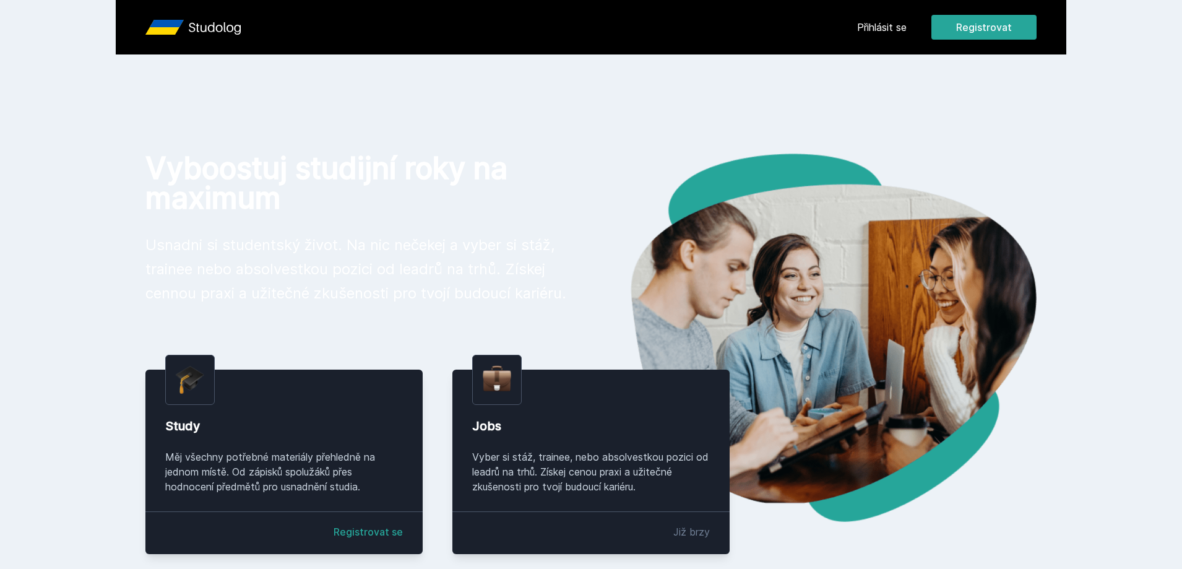 The height and width of the screenshot is (569, 1182). Describe the element at coordinates (591, 472) in the screenshot. I see `div: Vyber si stáž, trainee, nebo absolvestkou pozici od leadrů na trhů. Získej cenou praxi a užitečné...` at that location.